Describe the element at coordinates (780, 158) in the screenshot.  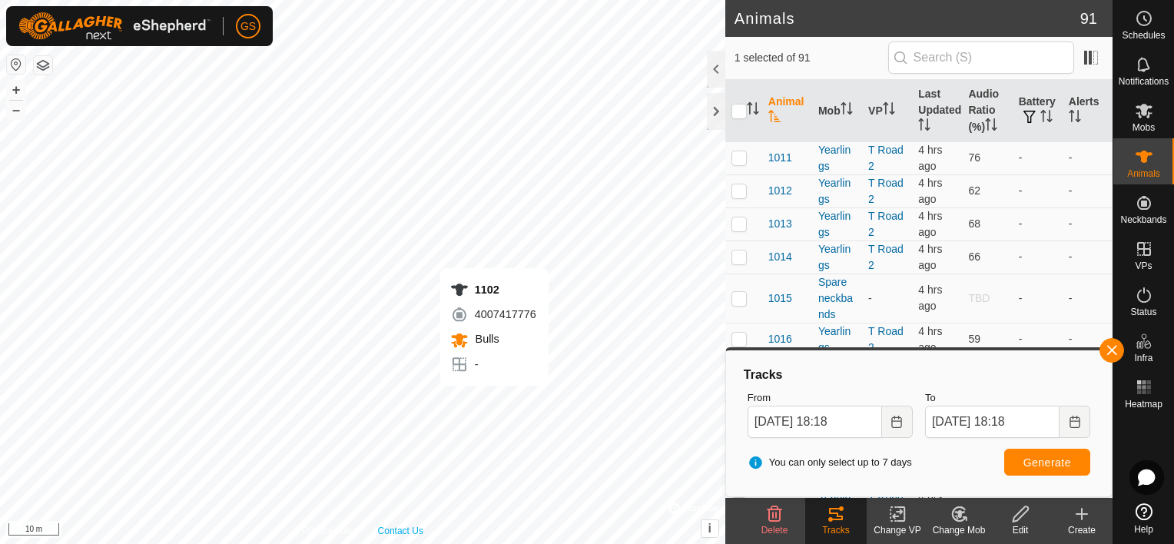
I see `span: 1011` at that location.